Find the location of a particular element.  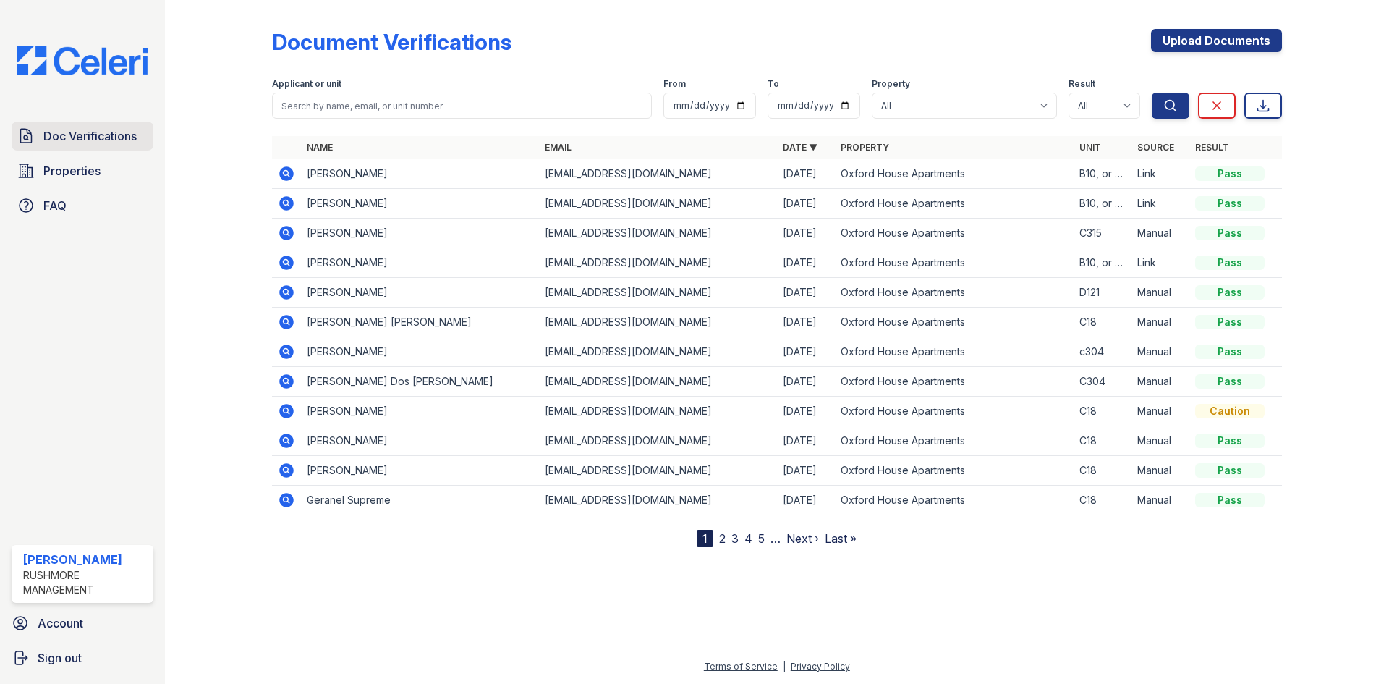

button: Sign out is located at coordinates (82, 658).